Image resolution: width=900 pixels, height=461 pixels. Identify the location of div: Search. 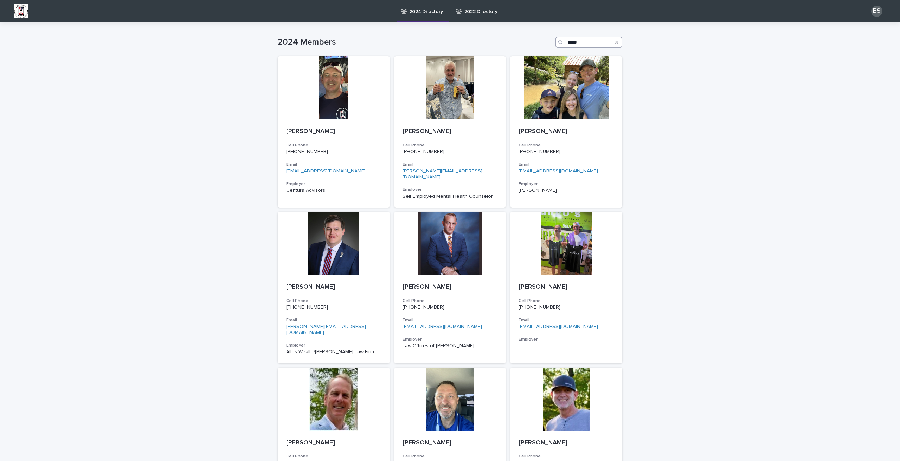
(589, 42).